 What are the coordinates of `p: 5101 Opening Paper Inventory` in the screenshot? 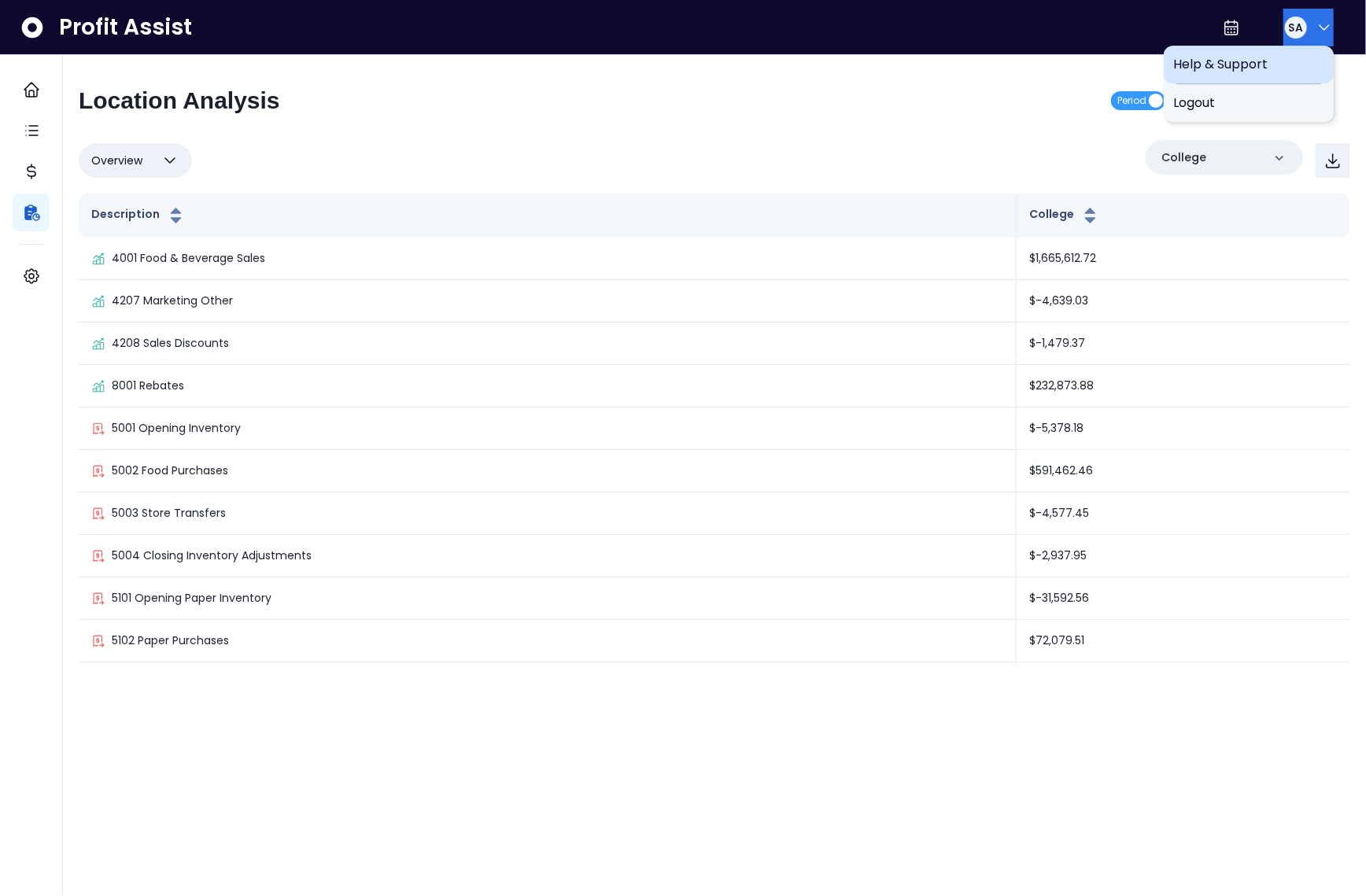 It's located at (191, 598).